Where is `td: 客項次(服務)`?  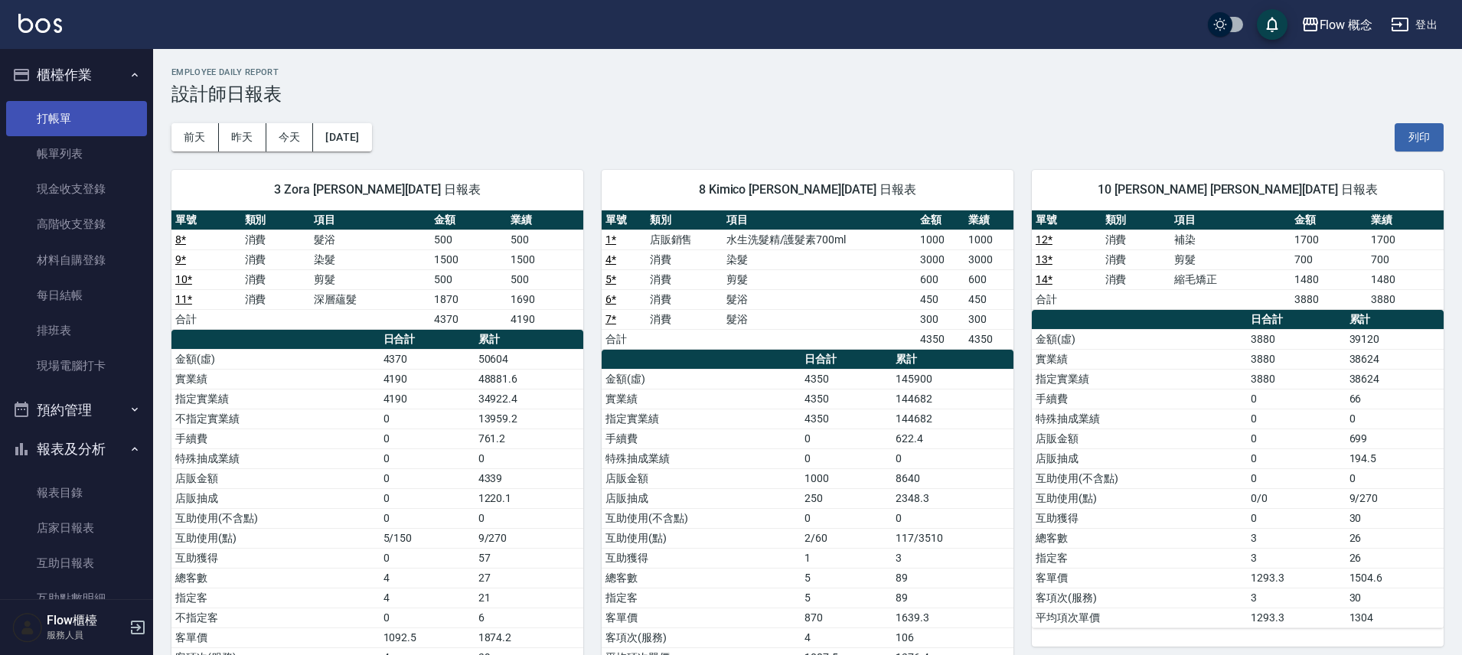
td: 客項次(服務) is located at coordinates (1139, 598).